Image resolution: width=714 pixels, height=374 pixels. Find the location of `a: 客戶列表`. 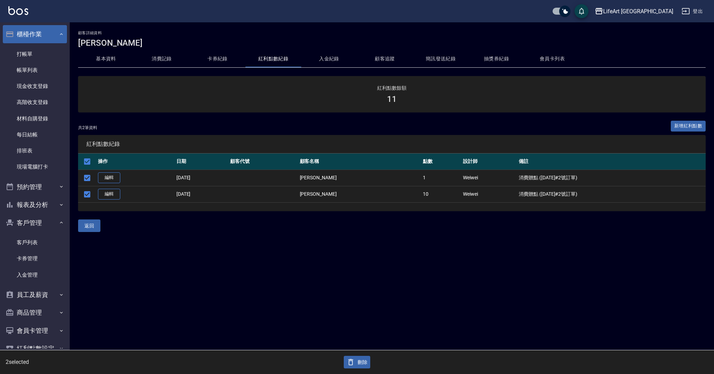

a: 客戶列表 is located at coordinates (35, 242).